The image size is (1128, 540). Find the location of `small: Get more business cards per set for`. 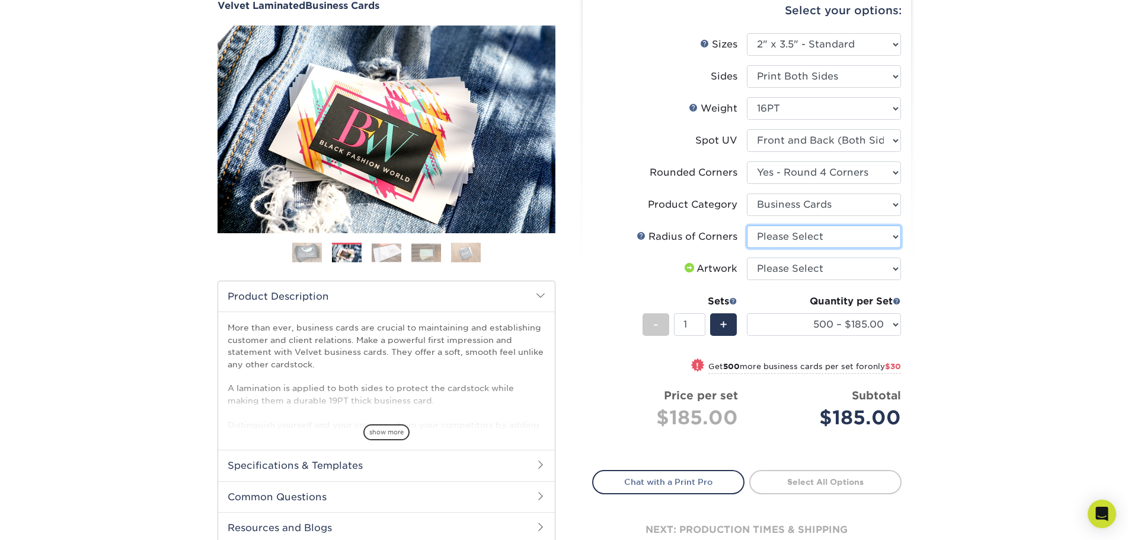

small: Get more business cards per set for is located at coordinates (805, 368).